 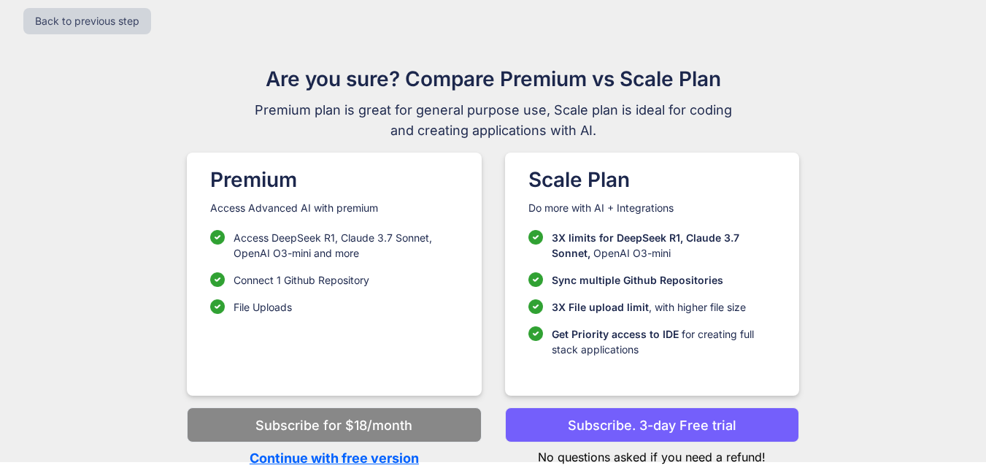 I want to click on p: Subscribe for $18/month, so click(x=334, y=425).